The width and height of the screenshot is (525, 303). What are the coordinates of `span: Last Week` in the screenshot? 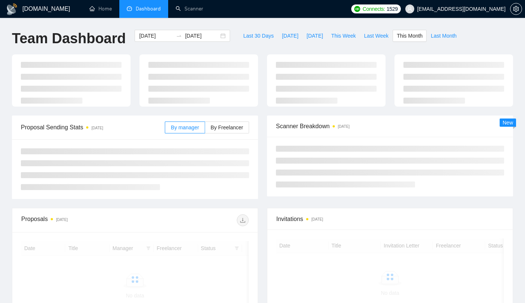 It's located at (376, 36).